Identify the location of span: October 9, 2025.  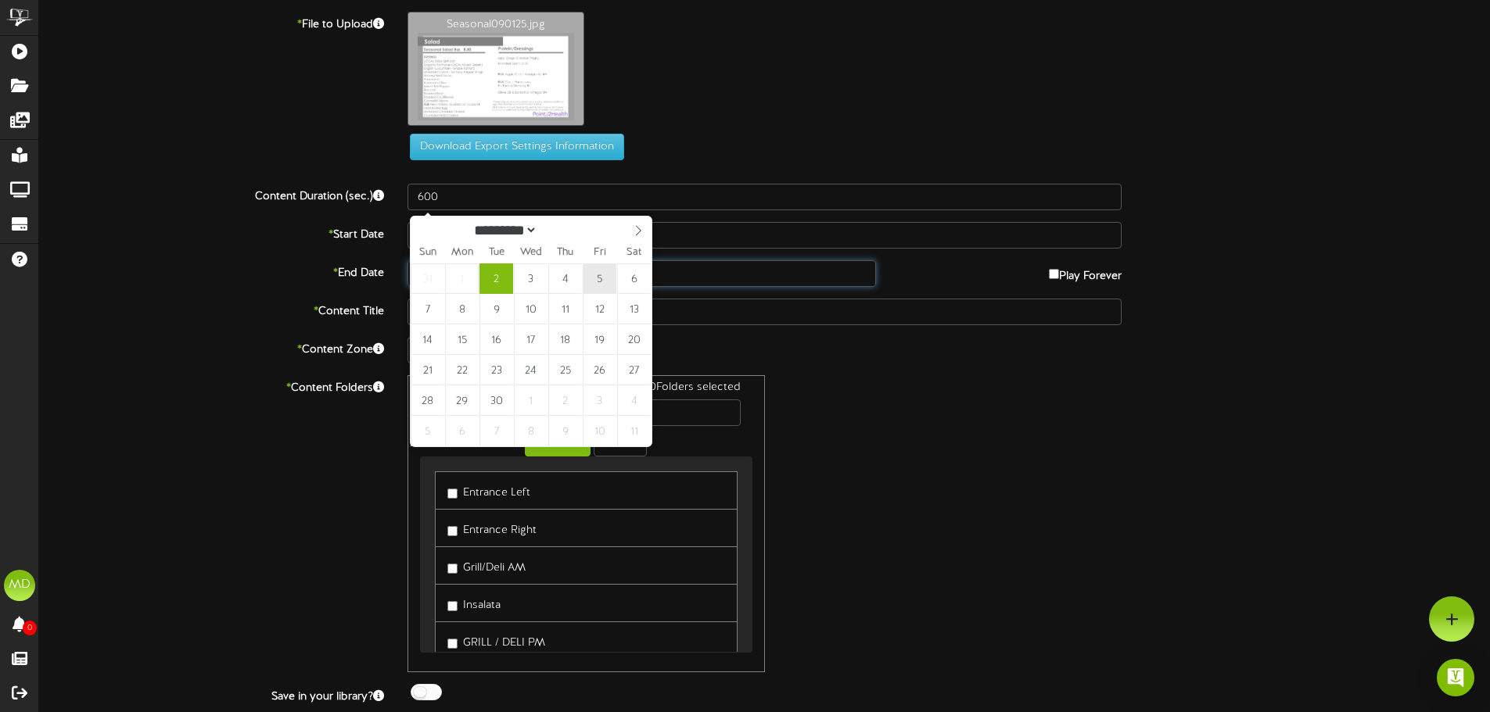
(565, 431).